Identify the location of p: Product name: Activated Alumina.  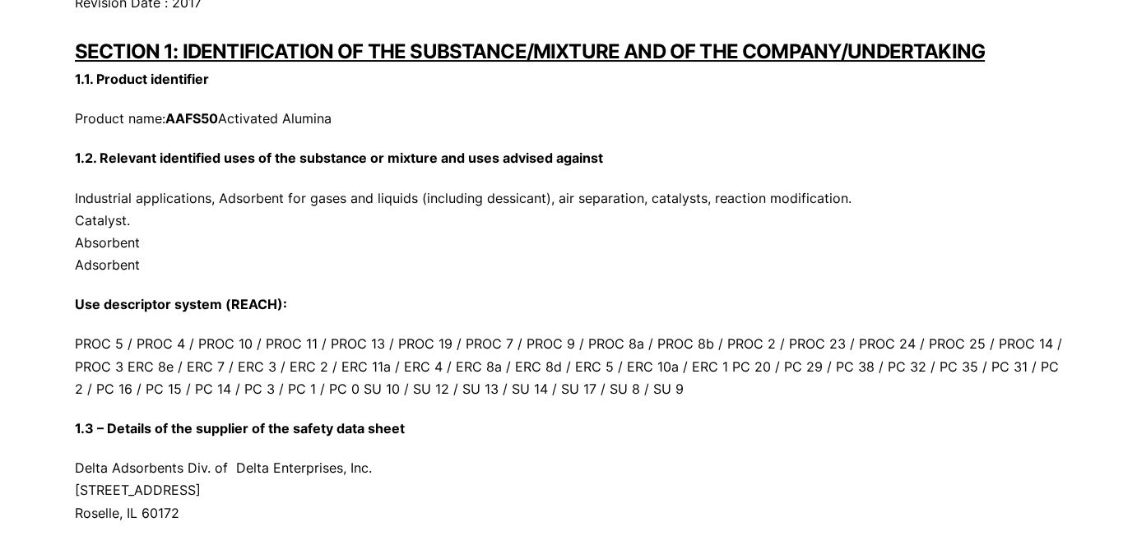
(568, 118).